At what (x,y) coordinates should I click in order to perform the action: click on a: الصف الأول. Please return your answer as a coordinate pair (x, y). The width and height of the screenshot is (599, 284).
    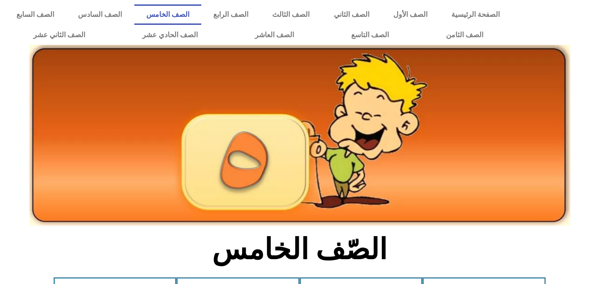
    Looking at the image, I should click on (410, 15).